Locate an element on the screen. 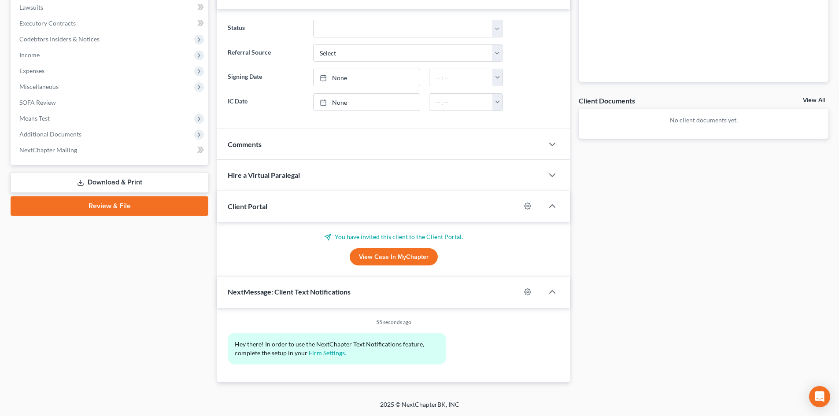 This screenshot has height=416, width=839. span: Codebtors Insiders & Notices is located at coordinates (59, 39).